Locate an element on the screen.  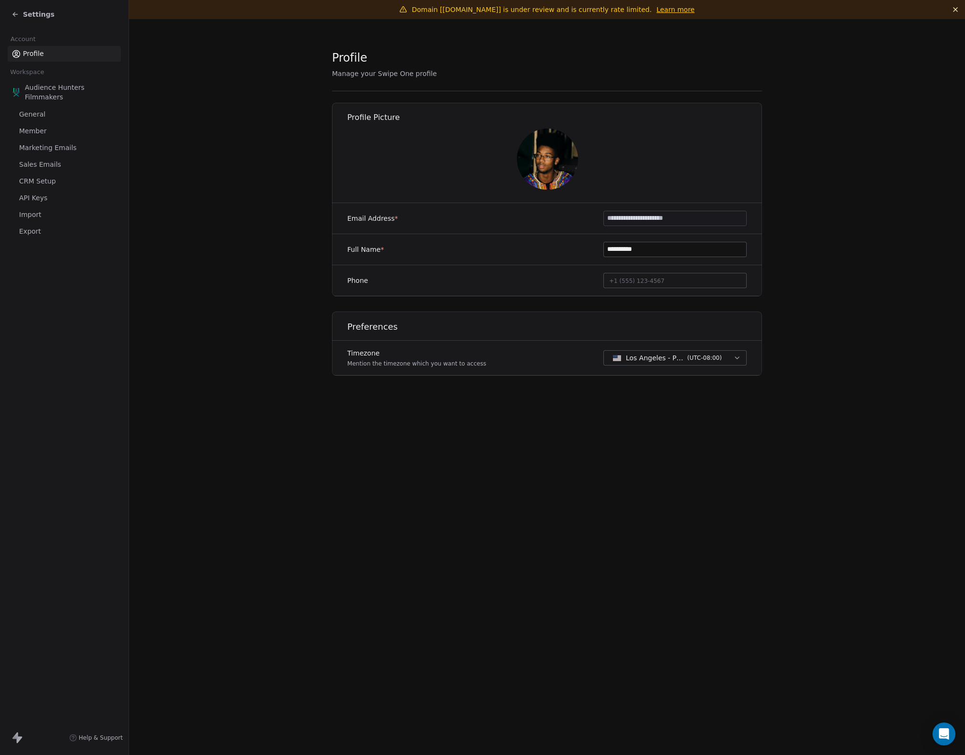
a: General is located at coordinates (64, 114).